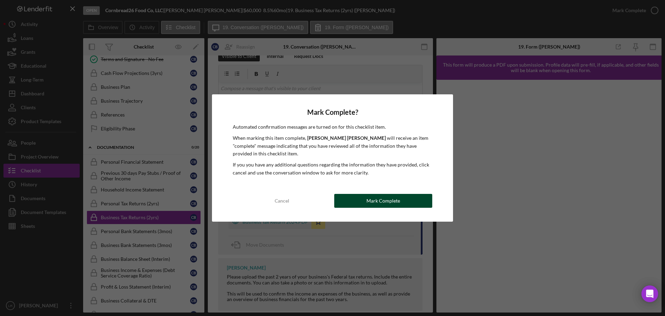 The width and height of the screenshot is (665, 316). I want to click on p: If you you have any additional questions regarding the information they have provided, click canc..., so click(333, 168).